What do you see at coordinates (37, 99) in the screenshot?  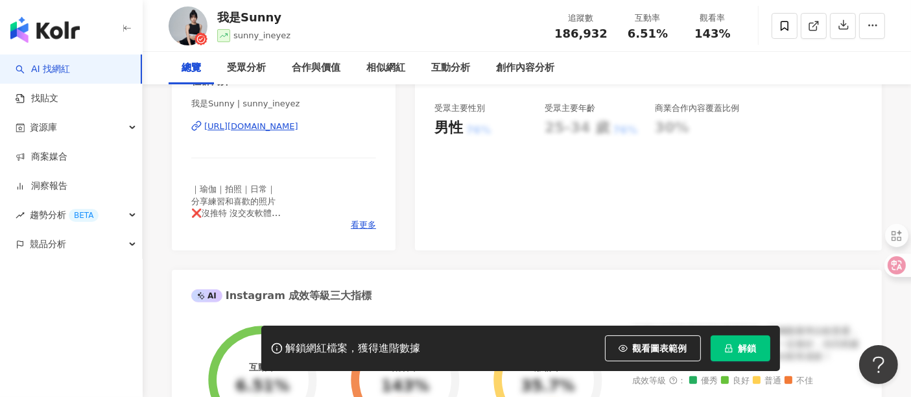 I see `a: 找貼文` at bounding box center [37, 99].